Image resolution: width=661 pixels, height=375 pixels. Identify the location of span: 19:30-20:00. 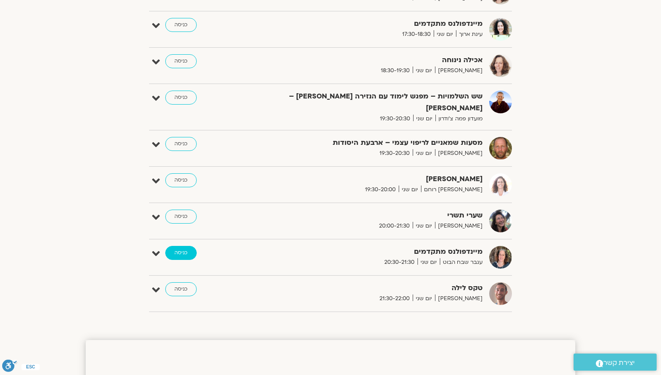
(380, 189).